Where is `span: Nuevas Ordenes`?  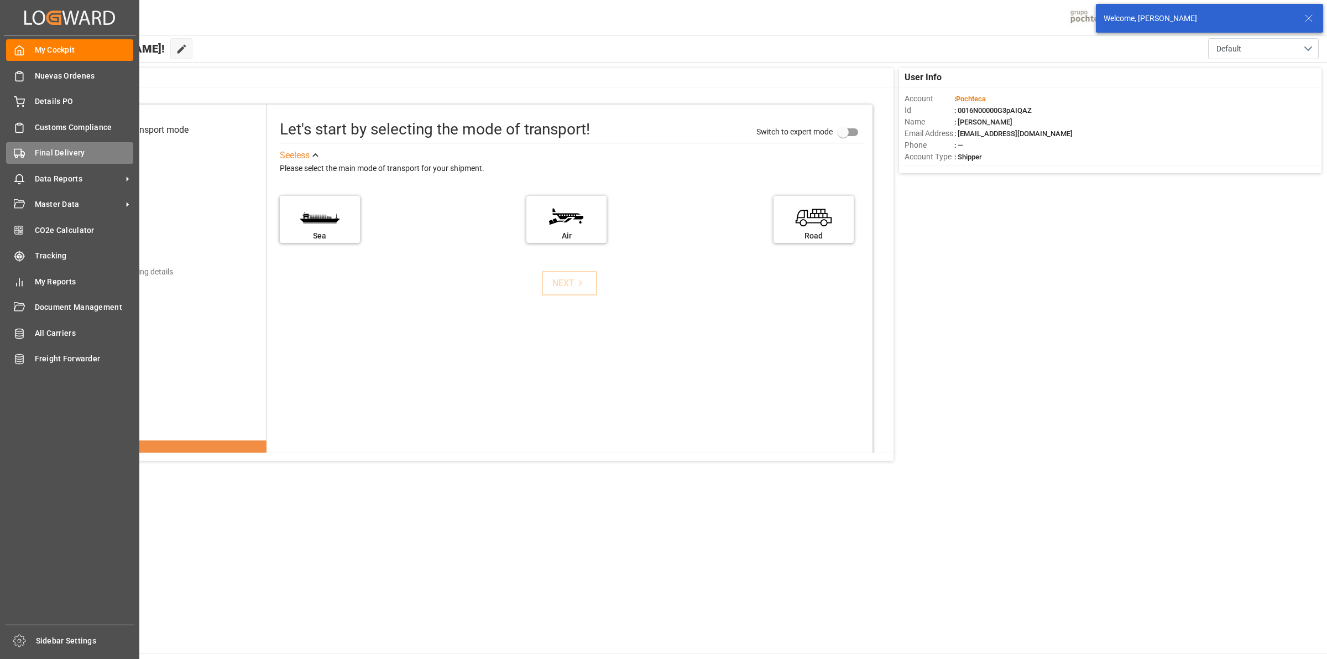
span: Nuevas Ordenes is located at coordinates (84, 76).